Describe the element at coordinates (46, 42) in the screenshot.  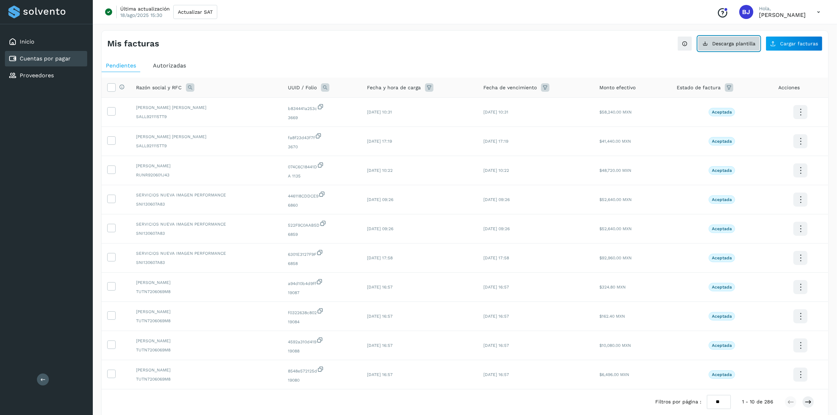
I see `div: Inicio` at that location.